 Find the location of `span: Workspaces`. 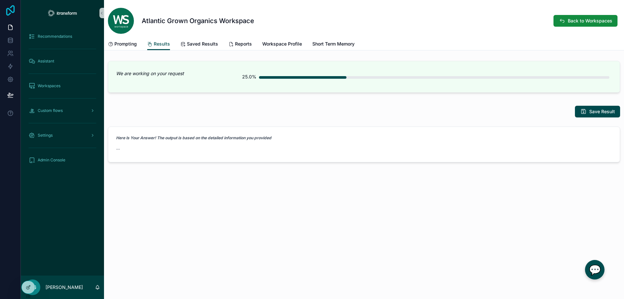

span: Workspaces is located at coordinates (49, 86).